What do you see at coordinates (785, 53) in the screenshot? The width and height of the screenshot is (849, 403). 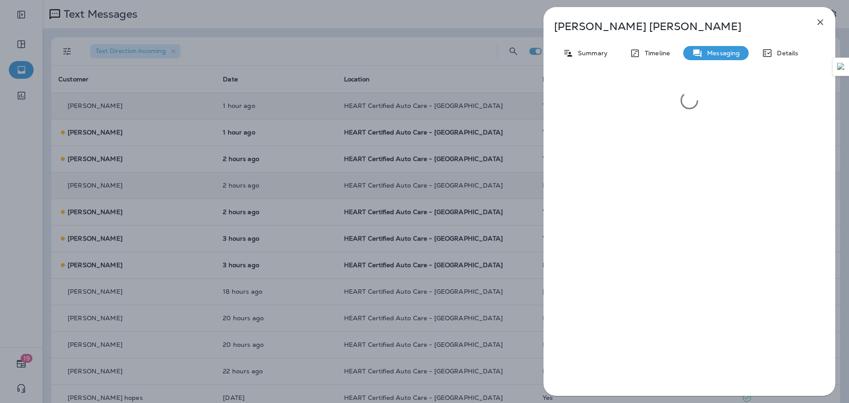 I see `p: Details` at bounding box center [785, 53].